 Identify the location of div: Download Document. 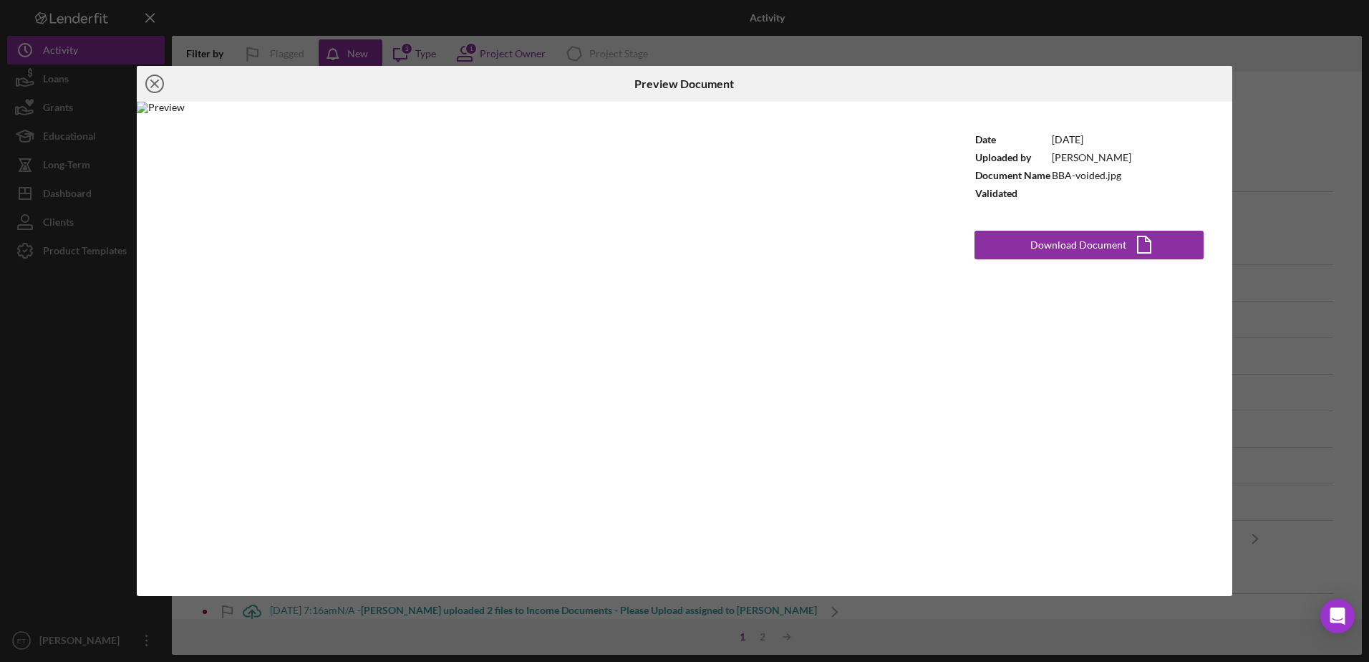
(1079, 245).